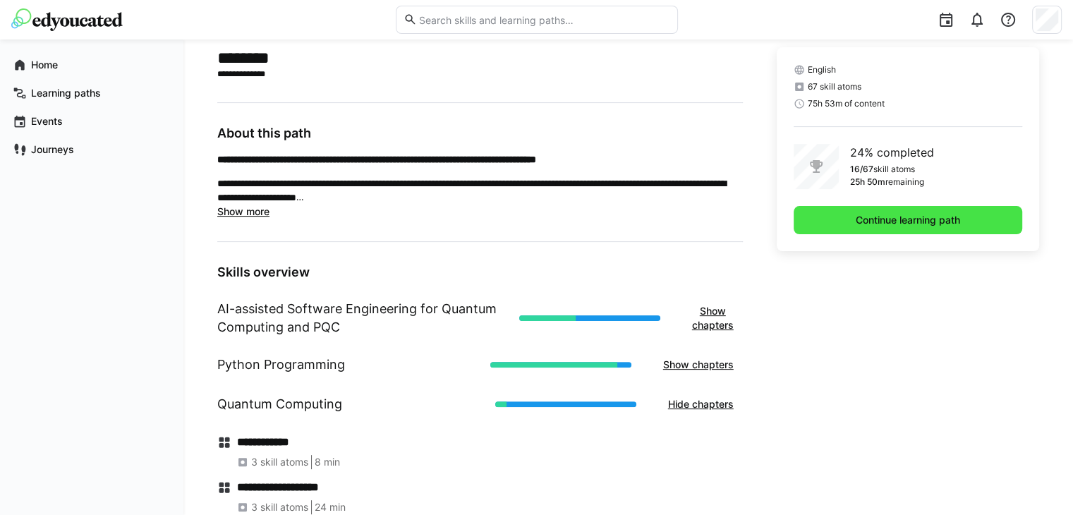 Image resolution: width=1073 pixels, height=515 pixels. What do you see at coordinates (908, 220) in the screenshot?
I see `span: Continue learning path` at bounding box center [908, 220].